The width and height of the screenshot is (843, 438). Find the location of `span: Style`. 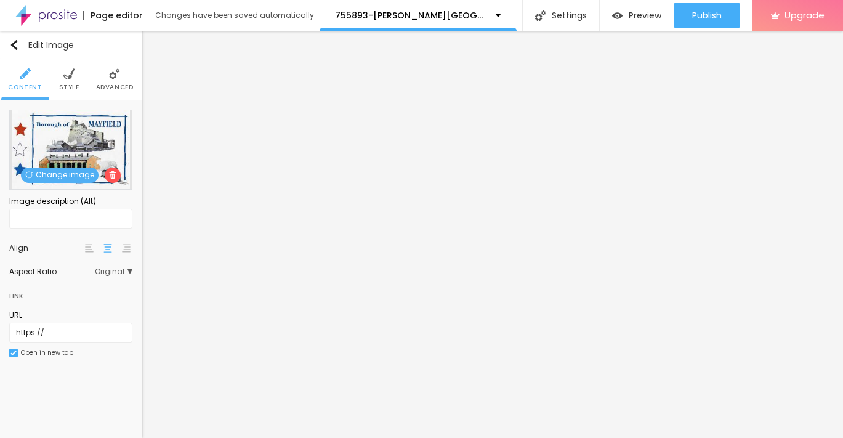

span: Style is located at coordinates (69, 87).